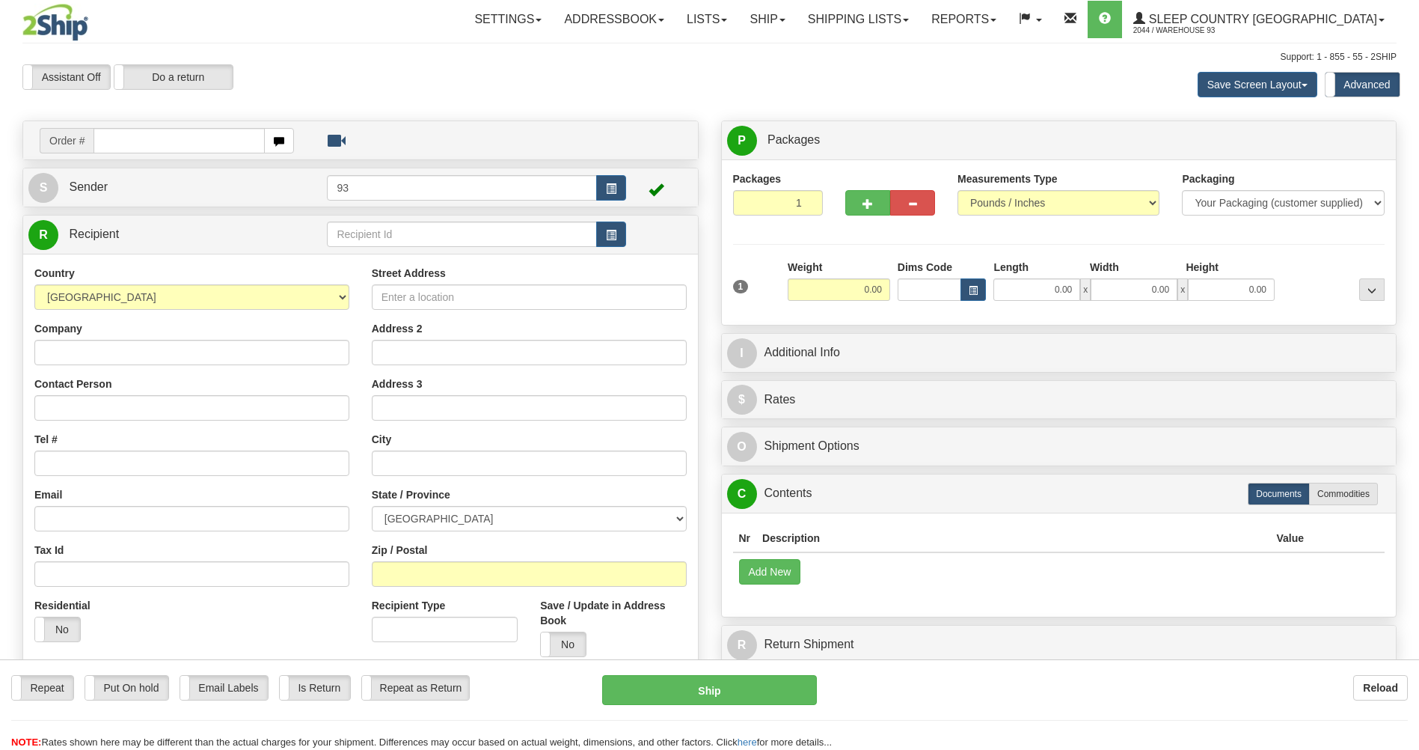 The image size is (1419, 750). What do you see at coordinates (1059, 140) in the screenshot?
I see `a: P Packages` at bounding box center [1059, 140].